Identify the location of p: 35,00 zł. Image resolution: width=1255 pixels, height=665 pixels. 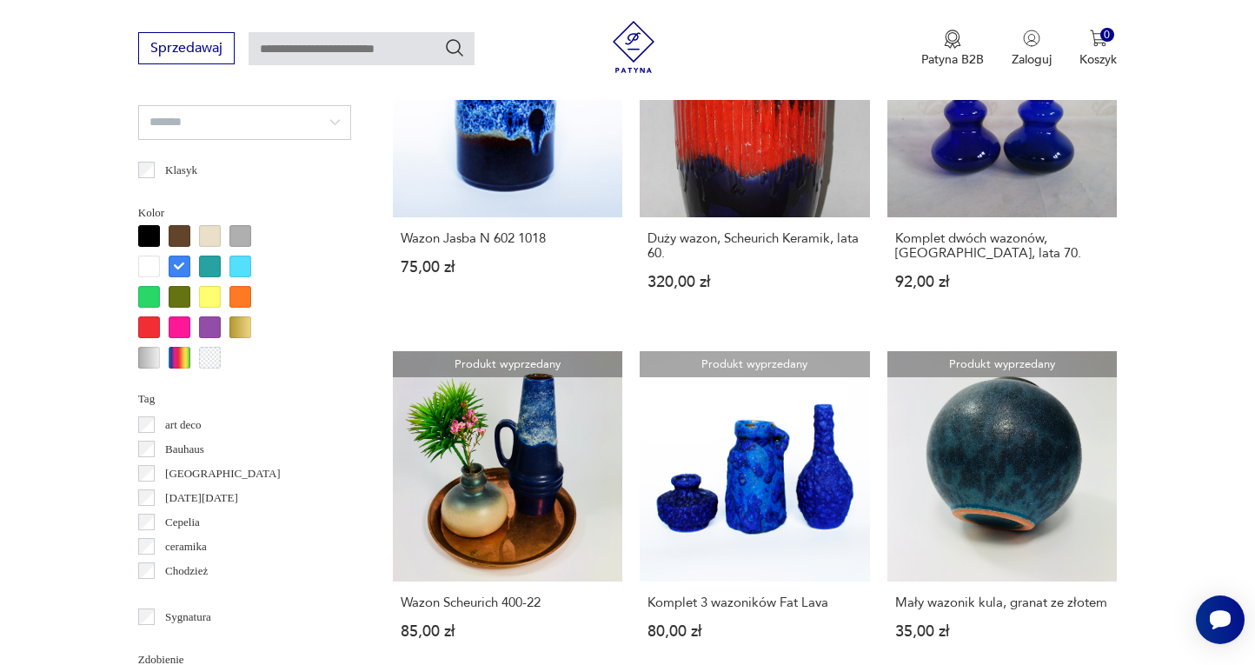
(1002, 631).